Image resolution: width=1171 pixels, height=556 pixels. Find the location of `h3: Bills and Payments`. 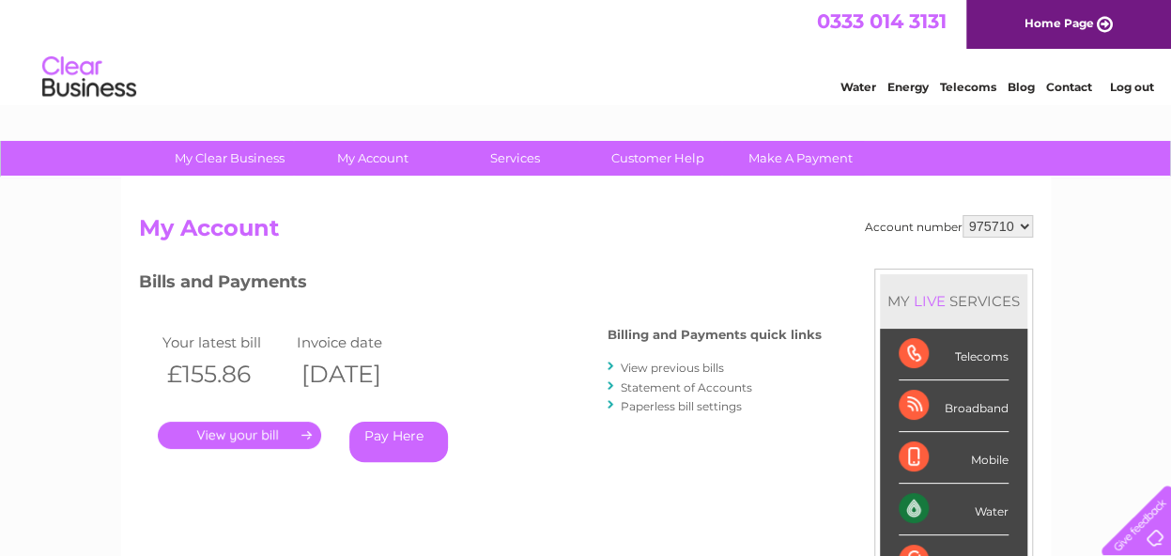

h3: Bills and Payments is located at coordinates (480, 284).